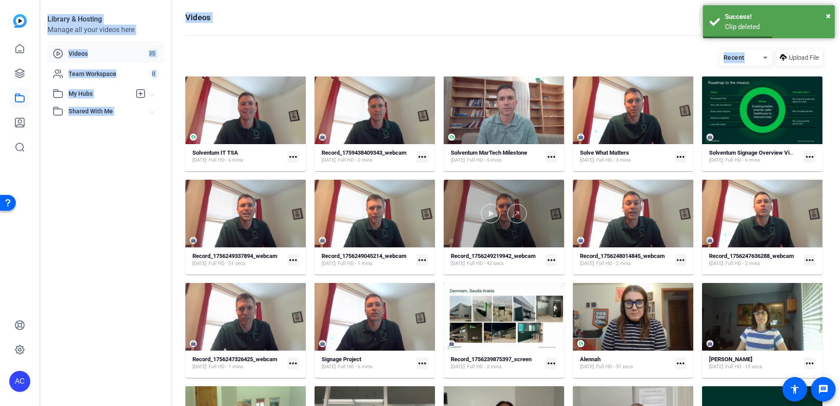 The width and height of the screenshot is (840, 406). I want to click on span: Team Workspace, so click(108, 74).